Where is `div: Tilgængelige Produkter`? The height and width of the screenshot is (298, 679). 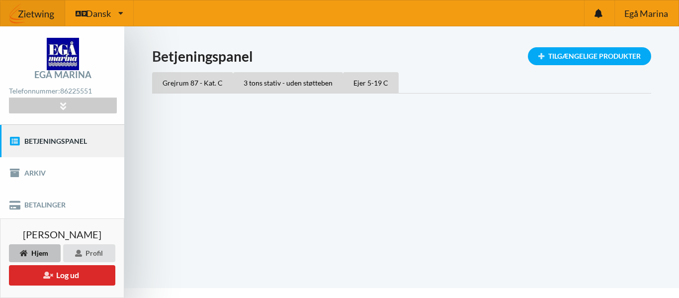 div: Tilgængelige Produkter is located at coordinates (589, 56).